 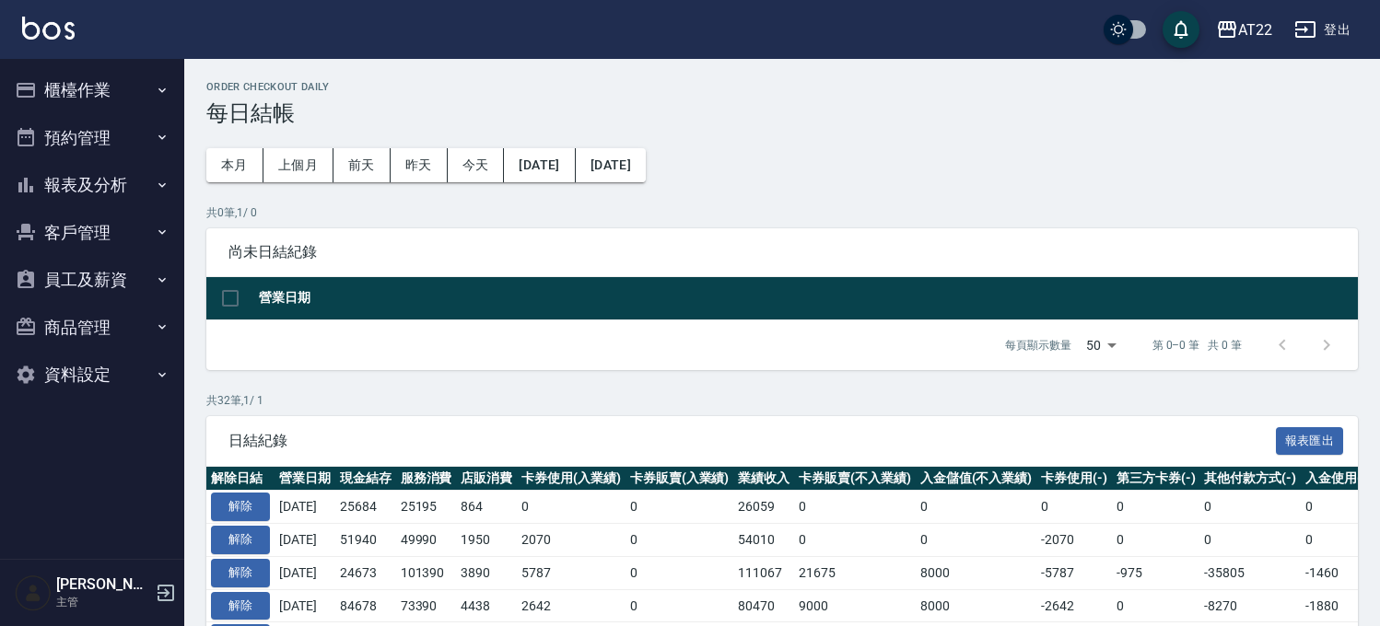 I want to click on td: 1950, so click(x=486, y=541).